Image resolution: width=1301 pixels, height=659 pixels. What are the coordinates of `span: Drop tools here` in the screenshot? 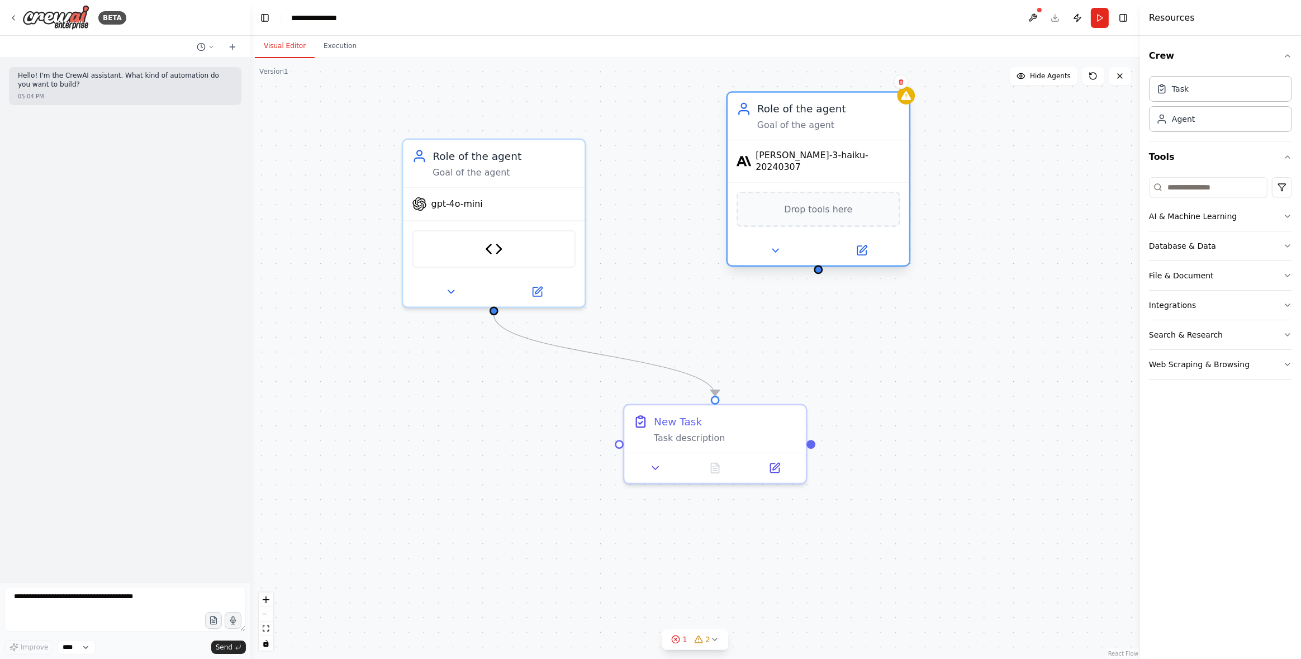 It's located at (818, 209).